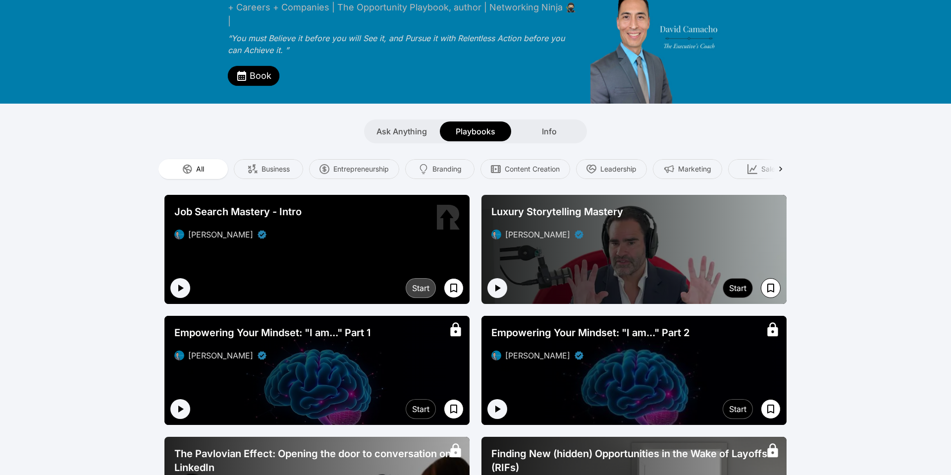 The height and width of the screenshot is (475, 951). Describe the element at coordinates (424, 169) in the screenshot. I see `img: Branding` at that location.